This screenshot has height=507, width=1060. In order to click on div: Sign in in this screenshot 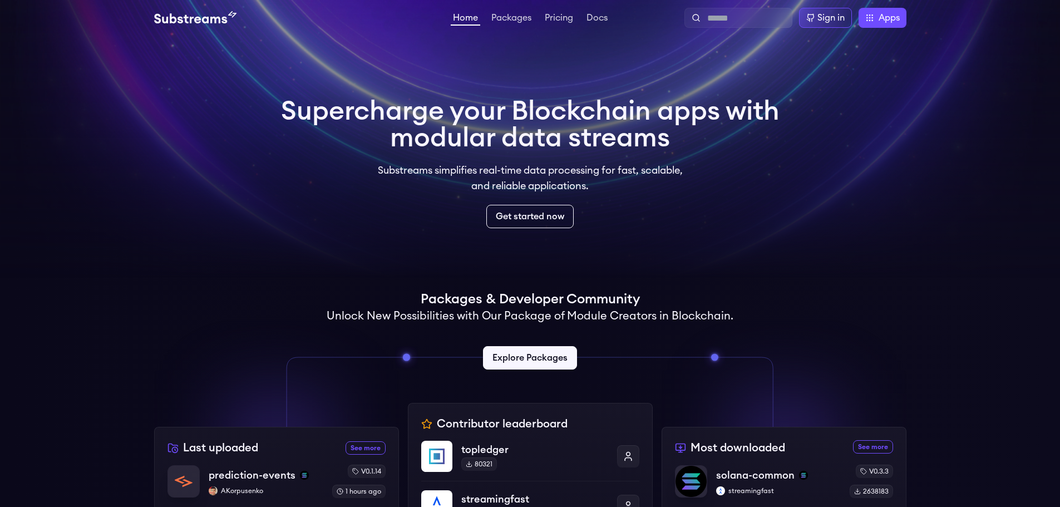, I will do `click(831, 18)`.